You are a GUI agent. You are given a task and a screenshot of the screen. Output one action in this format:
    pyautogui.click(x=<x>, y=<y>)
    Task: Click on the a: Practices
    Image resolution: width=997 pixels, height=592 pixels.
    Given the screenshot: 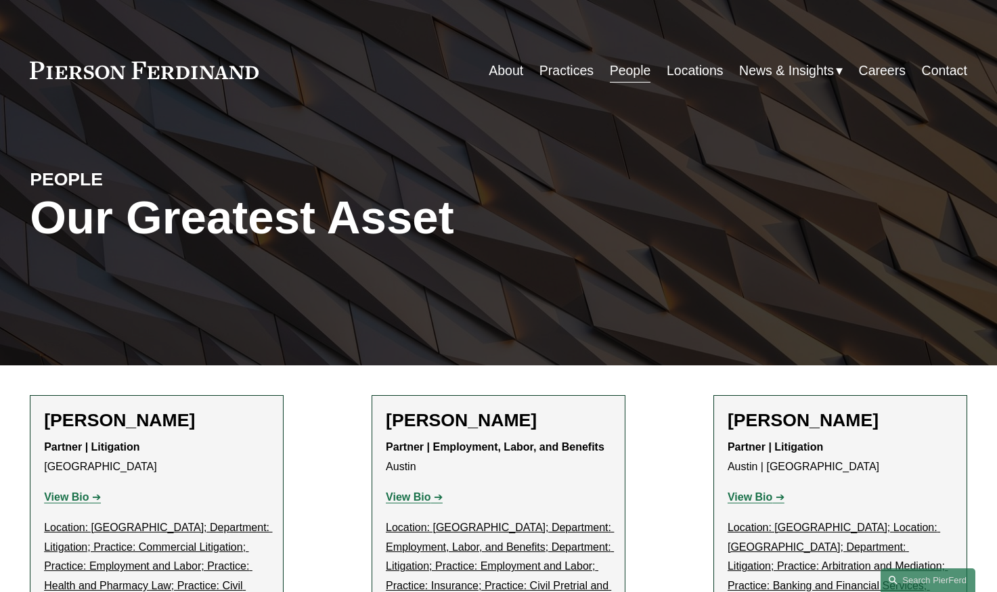 What is the action you would take?
    pyautogui.click(x=566, y=70)
    